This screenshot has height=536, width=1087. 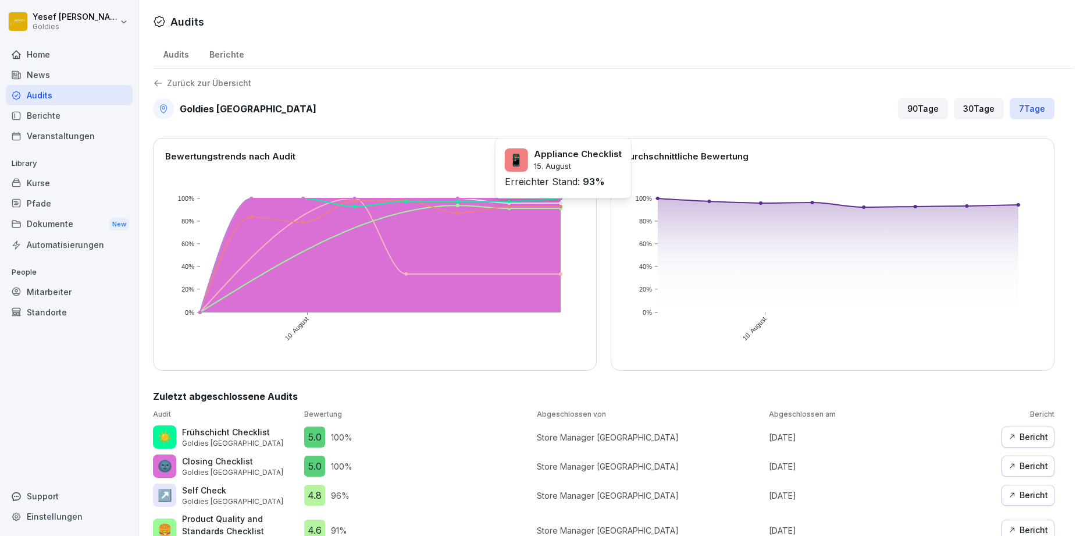 What do you see at coordinates (69, 183) in the screenshot?
I see `a: Kurse` at bounding box center [69, 183].